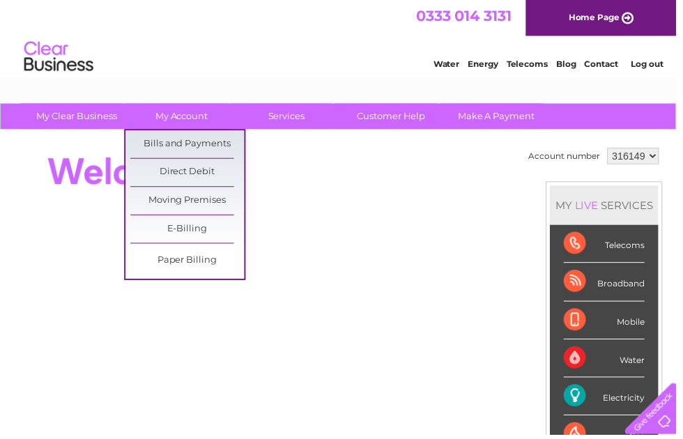  Describe the element at coordinates (532, 64) in the screenshot. I see `a: Telecoms` at that location.